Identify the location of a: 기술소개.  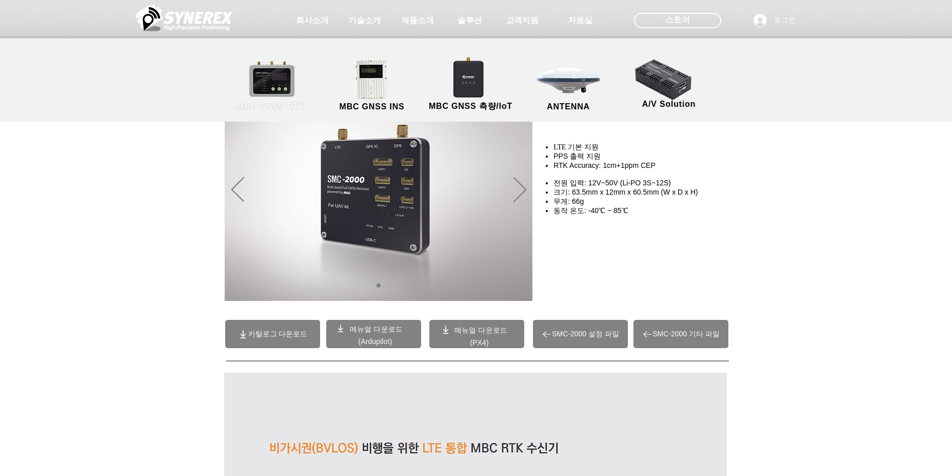
(365, 21).